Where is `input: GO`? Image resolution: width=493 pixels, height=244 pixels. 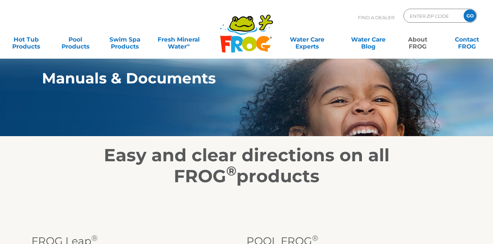
input: GO is located at coordinates (470, 16).